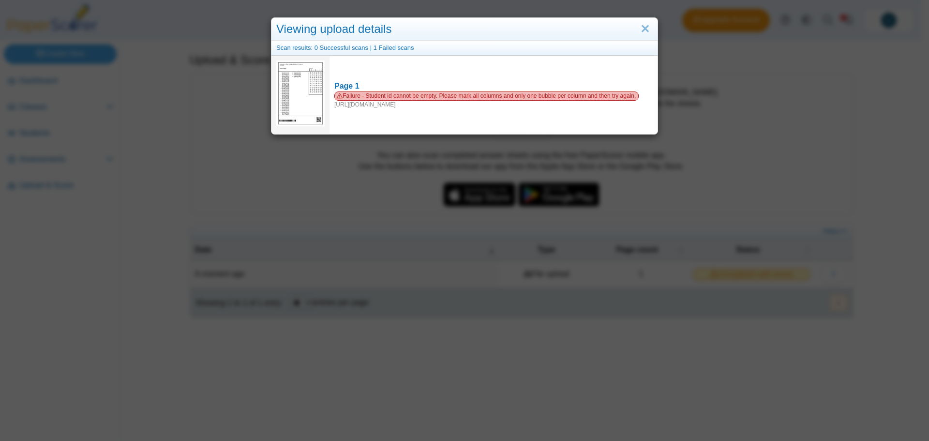  Describe the element at coordinates (494, 86) in the screenshot. I see `div: Page 1` at that location.